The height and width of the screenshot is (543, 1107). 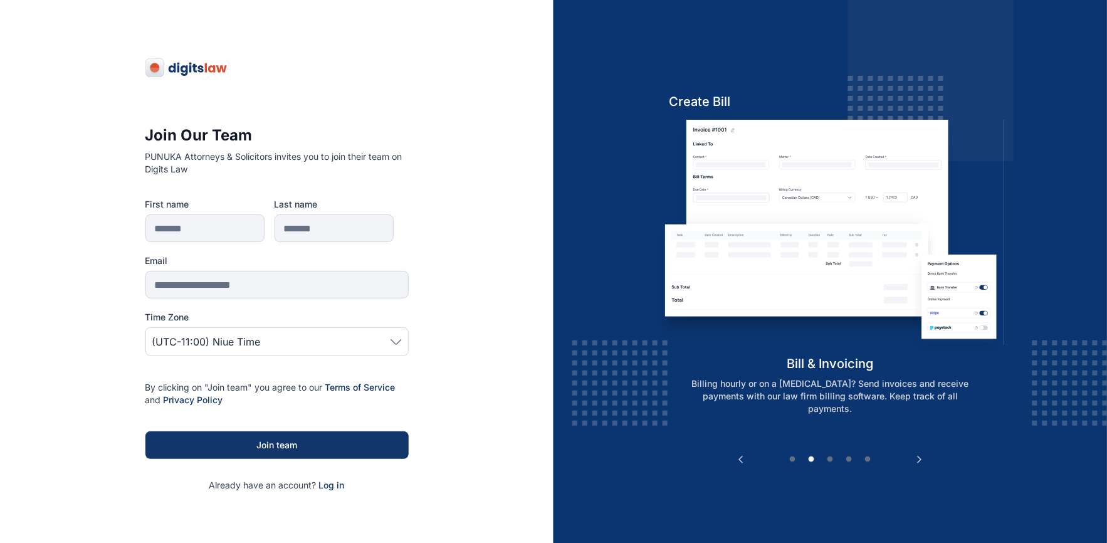 What do you see at coordinates (277, 393) in the screenshot?
I see `p: By clicking on "Join team" you agree to our and` at bounding box center [277, 393].